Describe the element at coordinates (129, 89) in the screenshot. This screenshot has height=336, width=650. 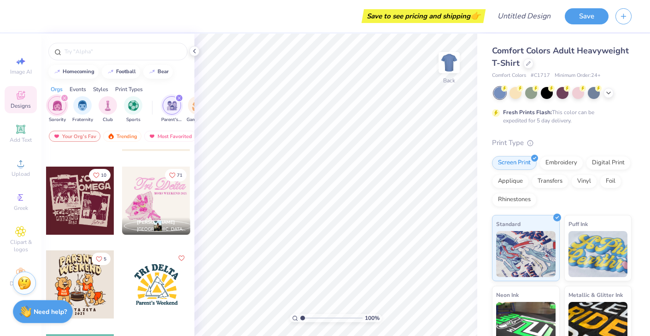
I see `div: Print Types` at that location.